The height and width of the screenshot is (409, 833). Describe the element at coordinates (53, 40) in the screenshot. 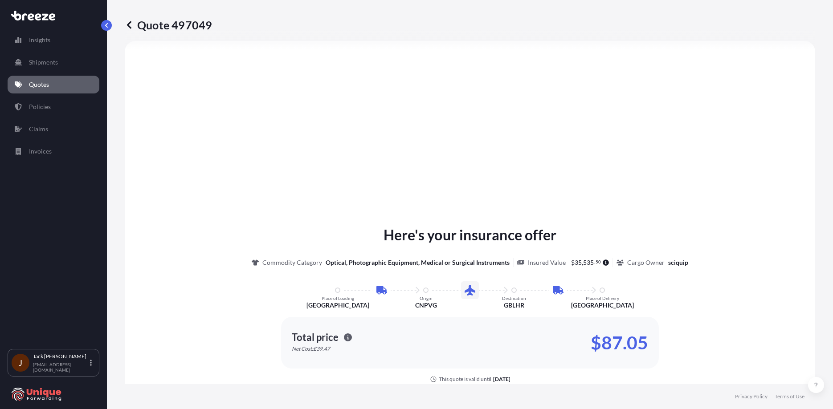

I see `a: Insights` at that location.